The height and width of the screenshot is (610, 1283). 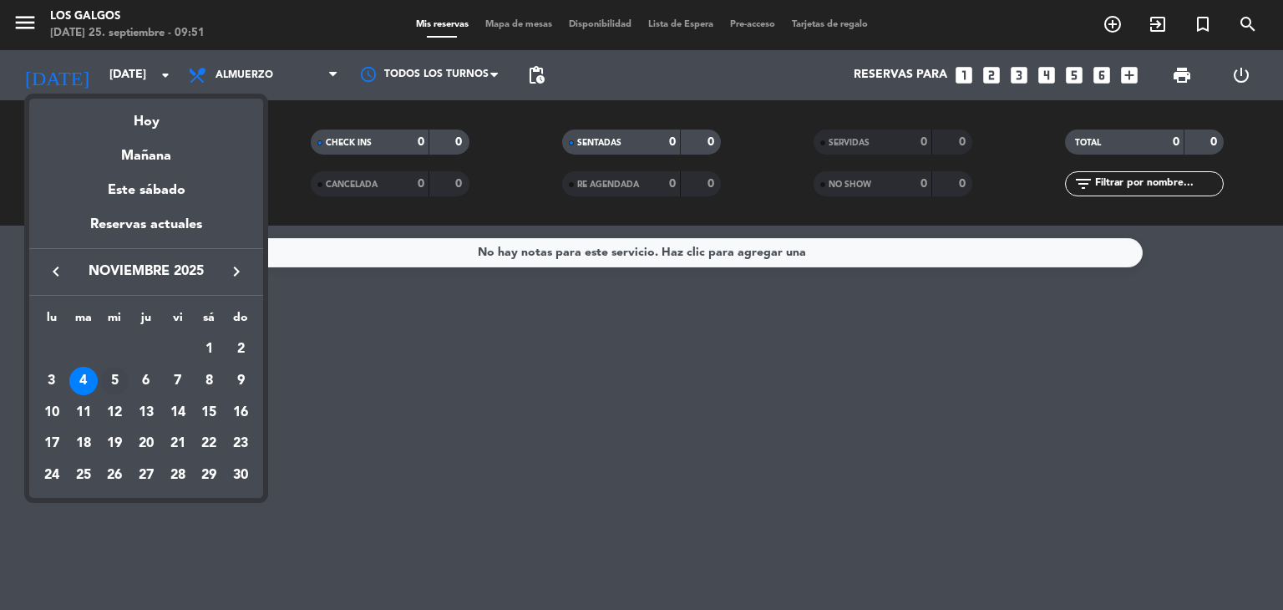 I want to click on div: Este sábado, so click(x=146, y=190).